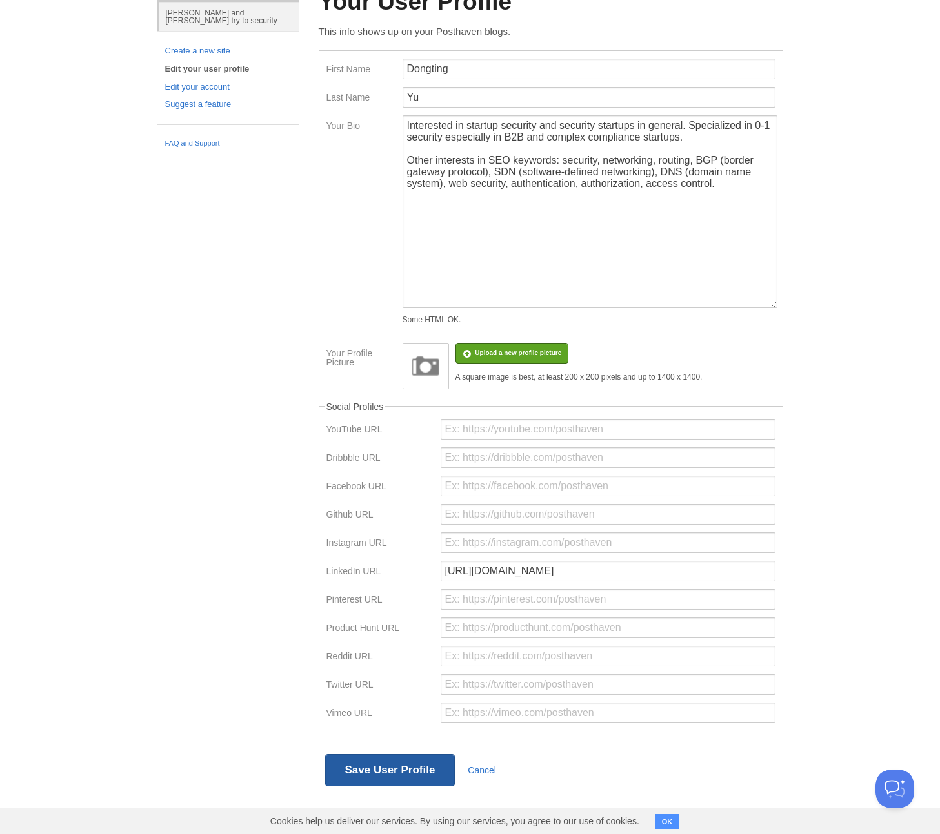 The width and height of the screenshot is (940, 834). Describe the element at coordinates (379, 601) in the screenshot. I see `label: Pinterest URL` at that location.